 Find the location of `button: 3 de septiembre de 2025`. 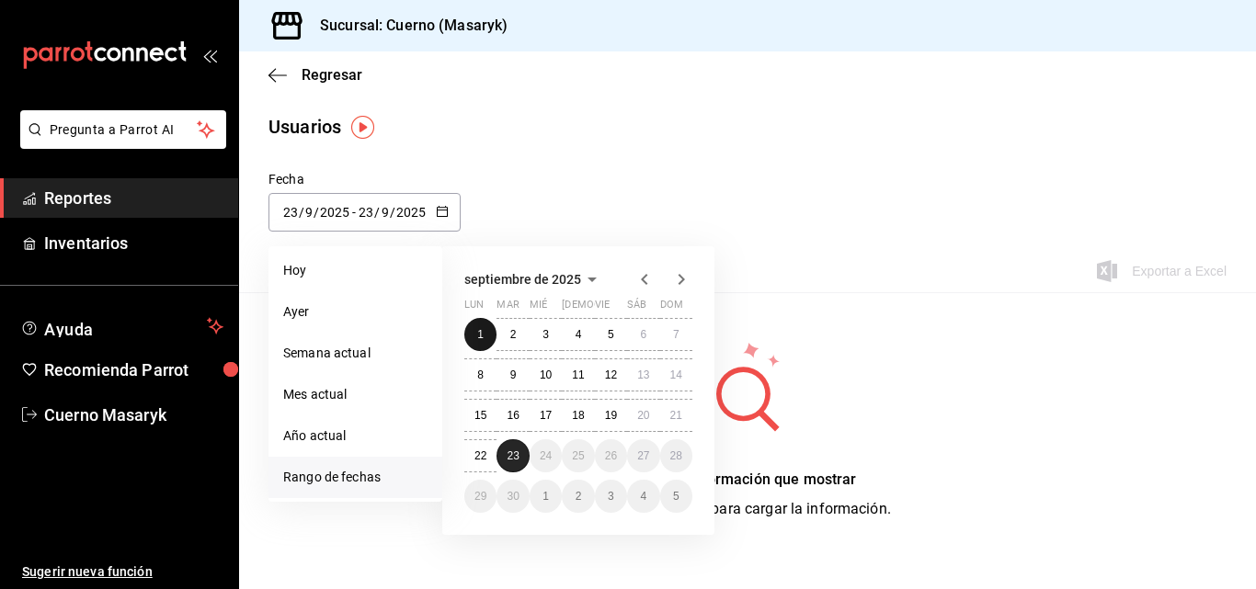

button: 3 de septiembre de 2025 is located at coordinates (545, 335).